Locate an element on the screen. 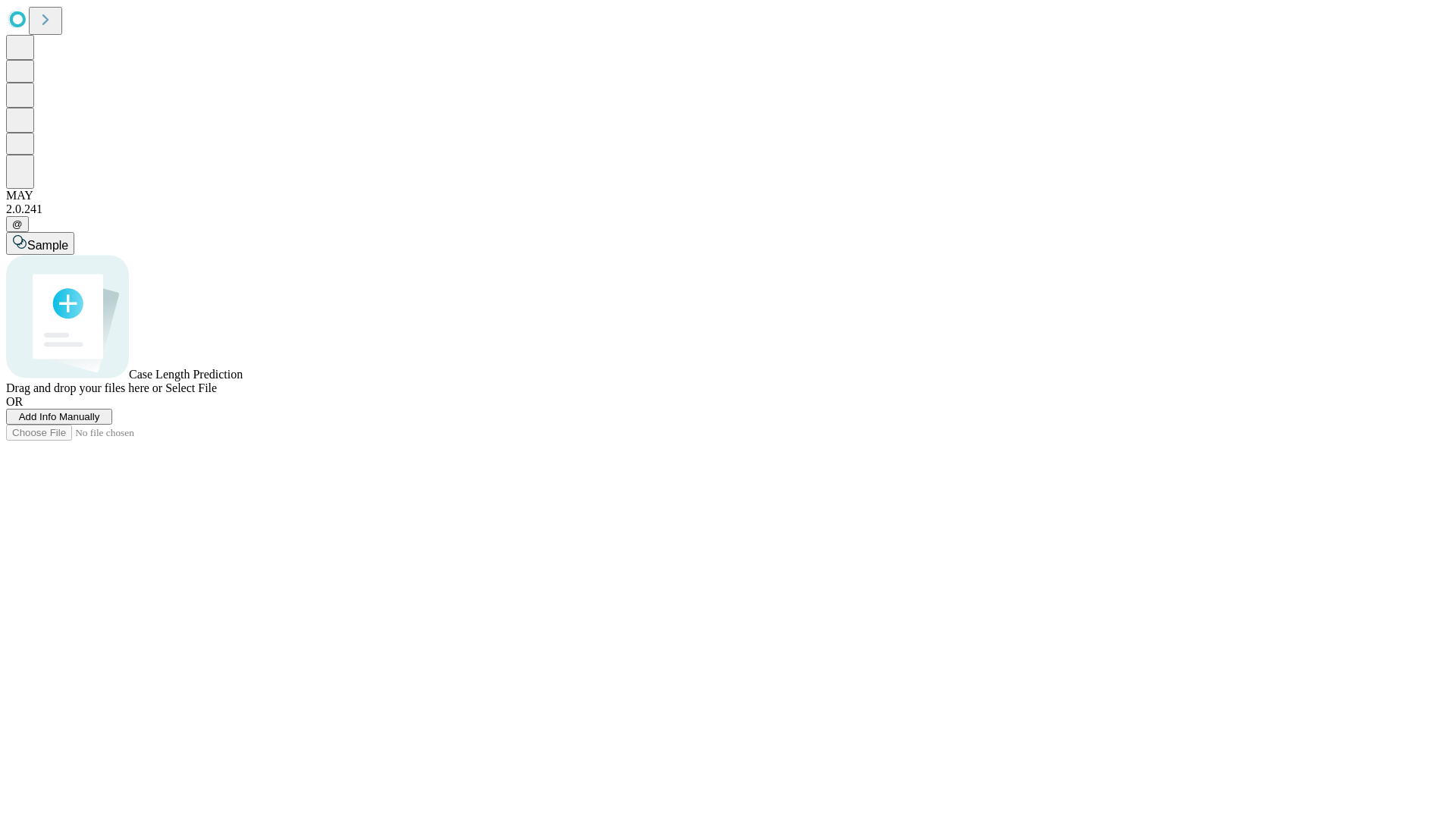 The image size is (1456, 819). div: MAY is located at coordinates (728, 196).